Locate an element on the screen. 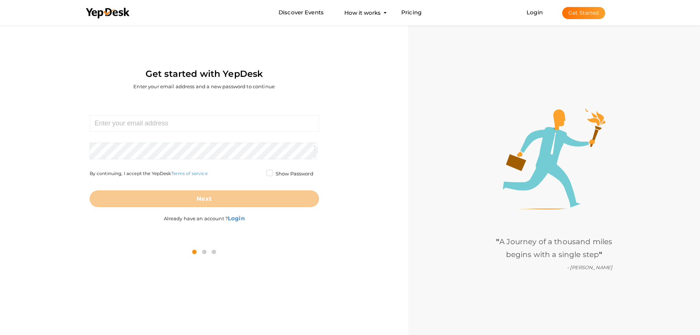 This screenshot has width=700, height=335. label: Enter your email address and a new password to continue is located at coordinates (204, 86).